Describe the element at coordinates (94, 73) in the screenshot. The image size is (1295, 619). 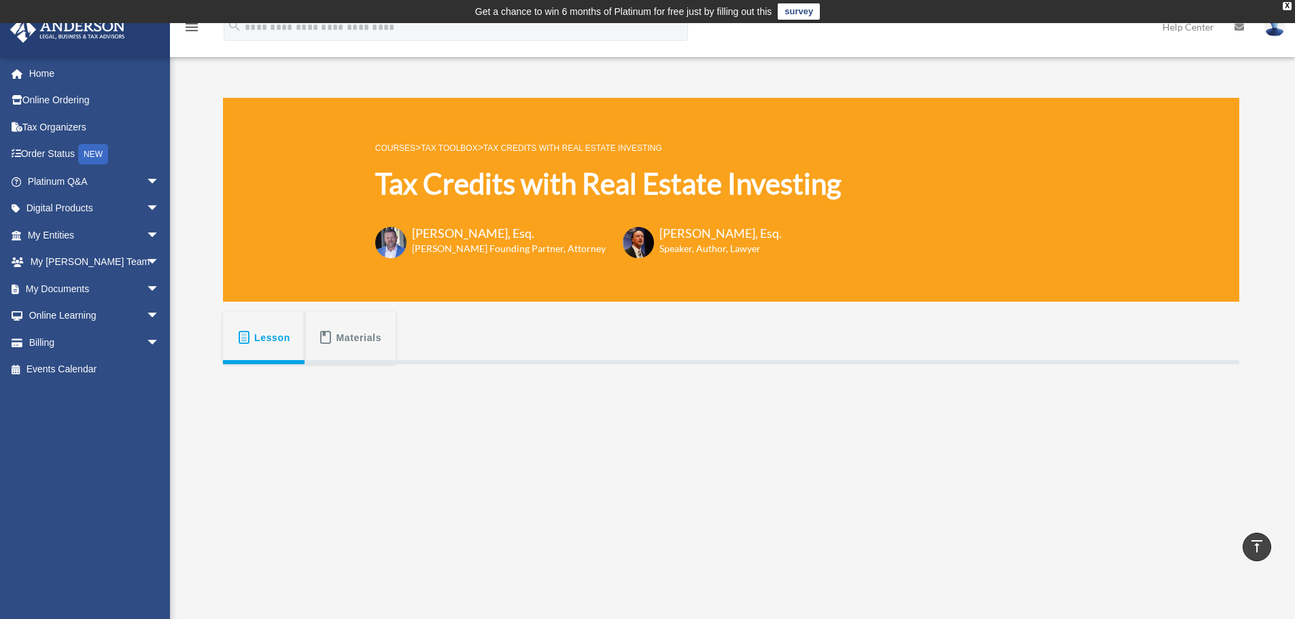
I see `a: Home` at that location.